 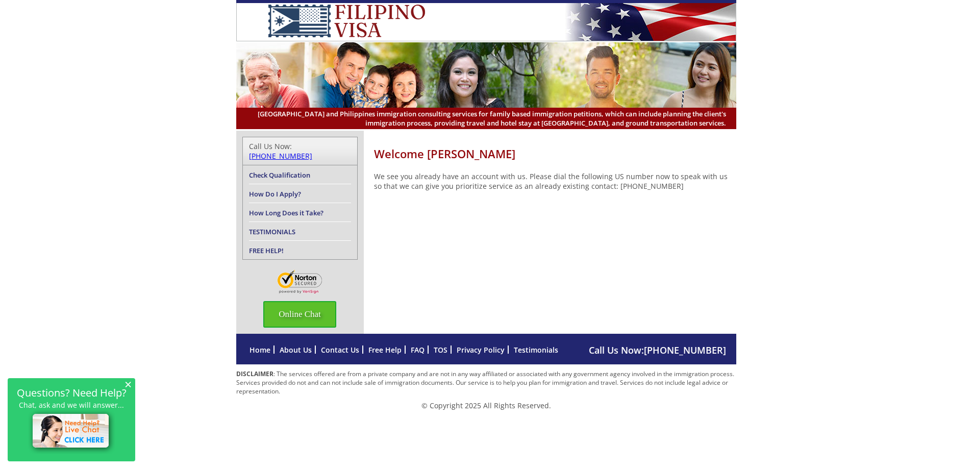 What do you see at coordinates (71, 404) in the screenshot?
I see `p: Chat, ask and we will answer...` at bounding box center [71, 404].